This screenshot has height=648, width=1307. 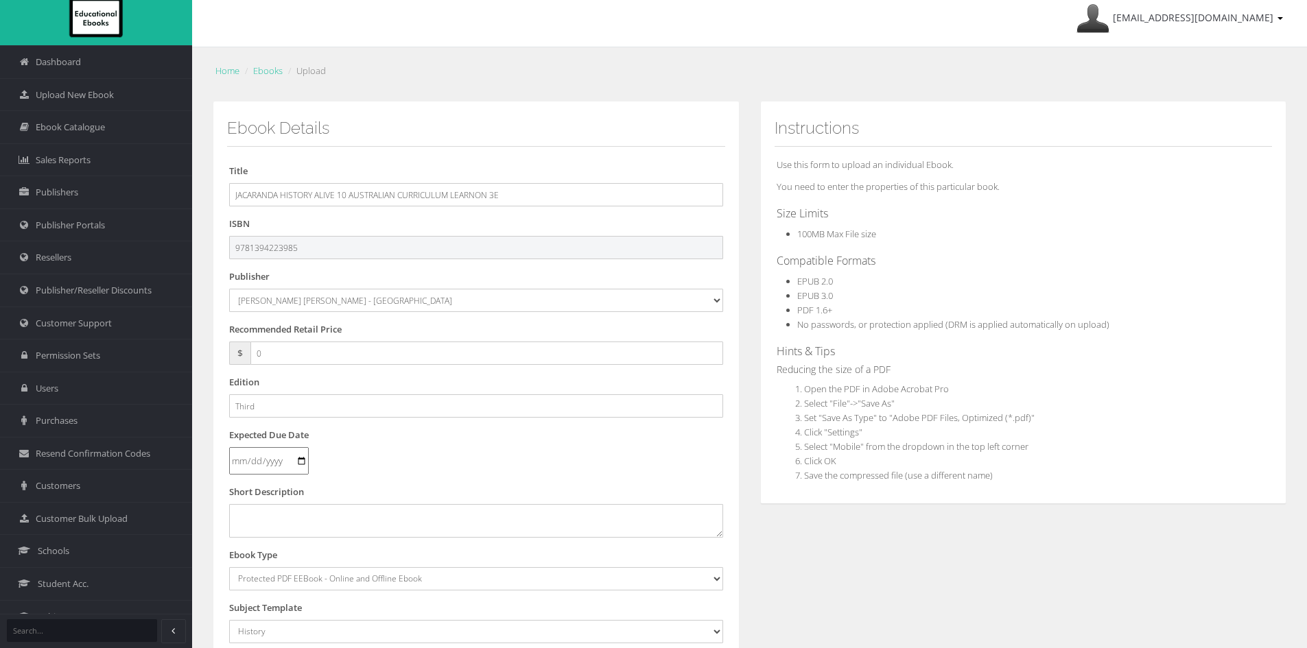 I want to click on li: Set "Save As Type" to "Adobe PDF Files, Optimized (*.pdf)", so click(x=1038, y=418).